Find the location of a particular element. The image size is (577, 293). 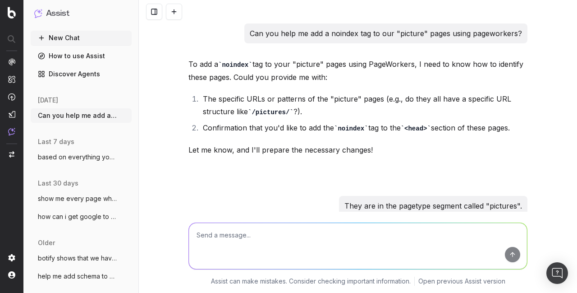

p: Assist can make mistakes. Consider checking important information. is located at coordinates (311, 281).